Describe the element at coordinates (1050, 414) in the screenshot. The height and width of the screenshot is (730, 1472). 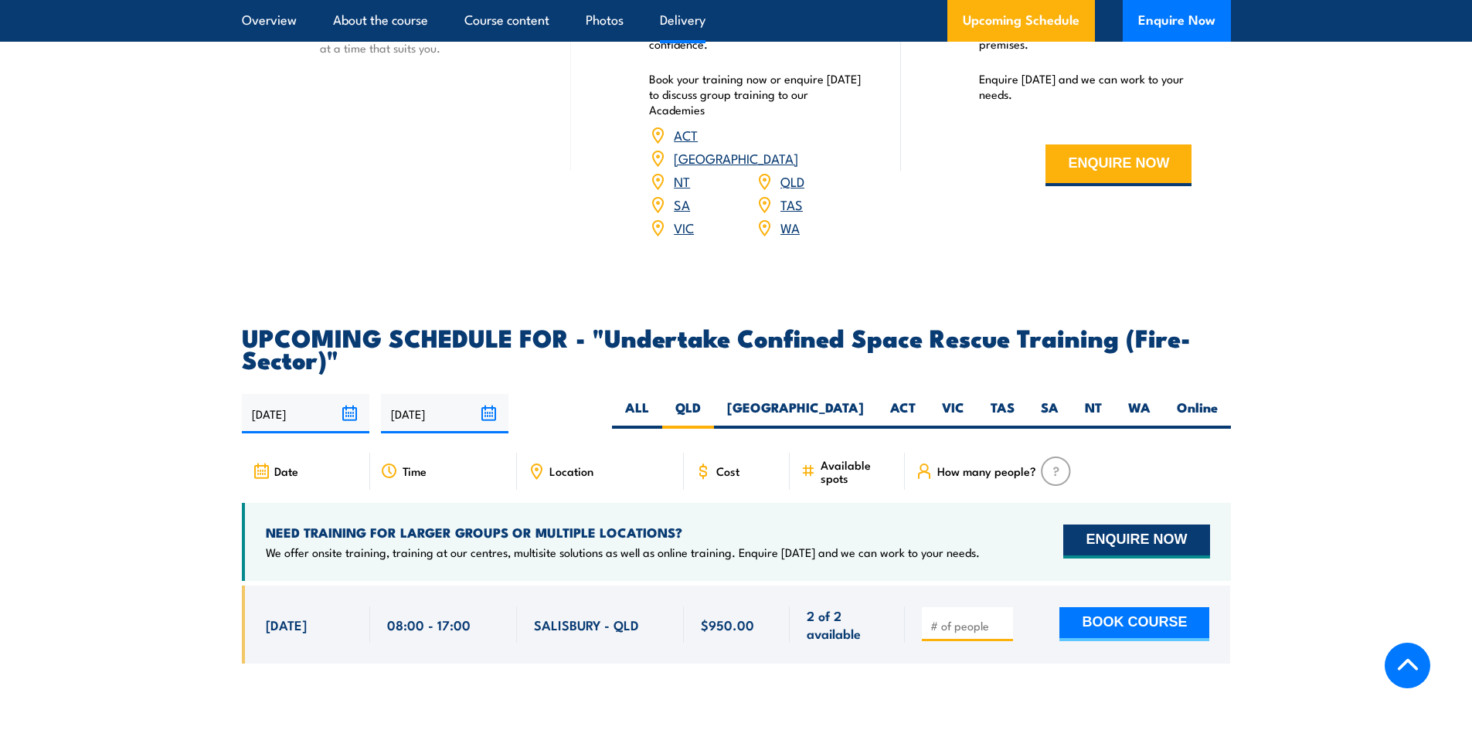
I see `label: SA` at that location.